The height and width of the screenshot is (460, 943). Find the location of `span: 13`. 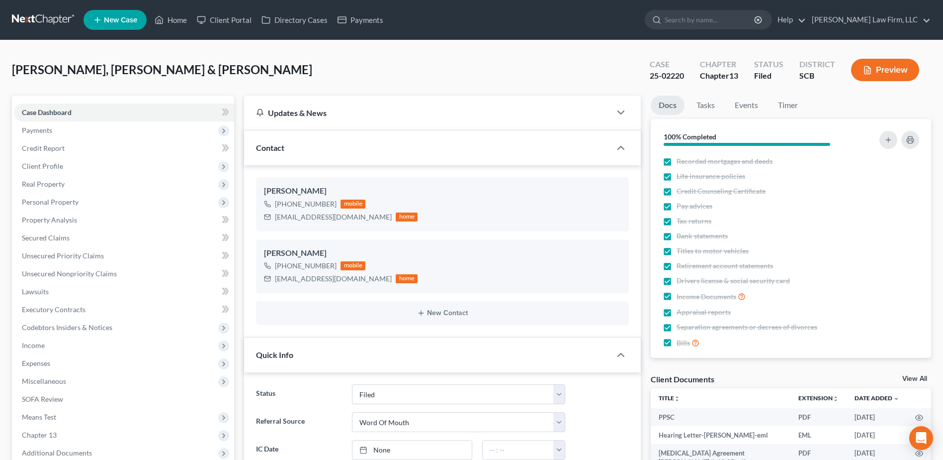

span: 13 is located at coordinates (734, 75).